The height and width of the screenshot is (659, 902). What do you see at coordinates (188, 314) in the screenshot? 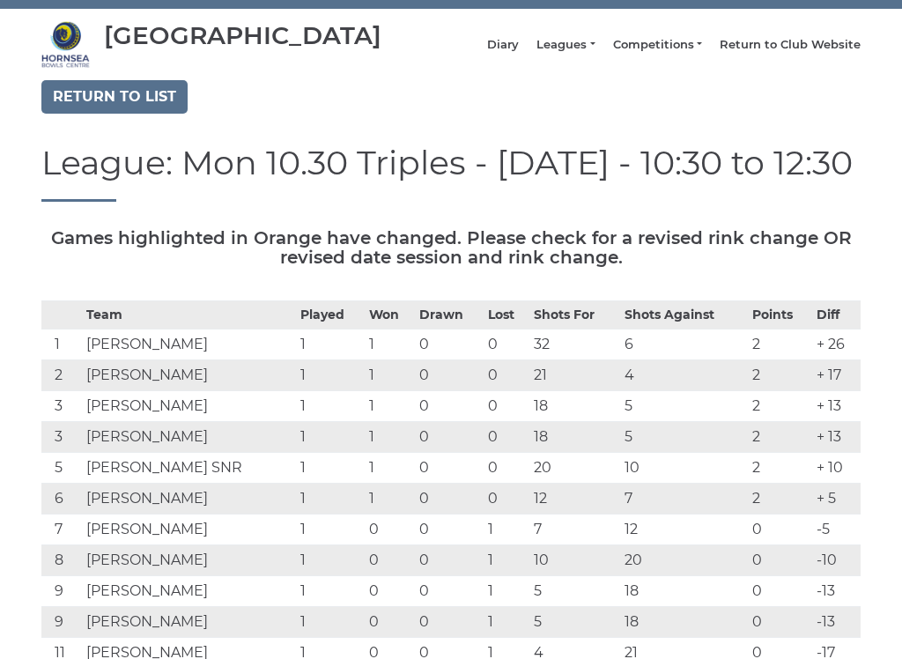
I see `th: Team` at bounding box center [188, 314].